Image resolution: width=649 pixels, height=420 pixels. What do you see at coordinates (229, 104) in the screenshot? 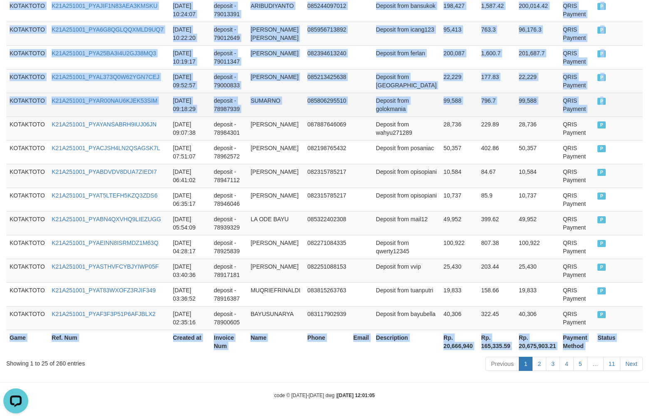
I see `td: deposit - 78987939` at bounding box center [229, 104].